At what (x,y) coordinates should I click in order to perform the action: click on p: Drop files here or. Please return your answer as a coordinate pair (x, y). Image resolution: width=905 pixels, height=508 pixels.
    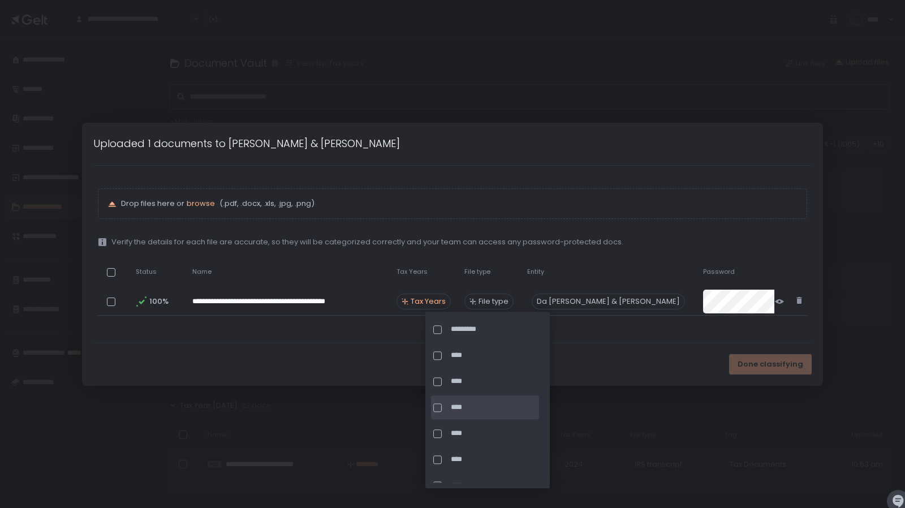
    Looking at the image, I should click on (459, 204).